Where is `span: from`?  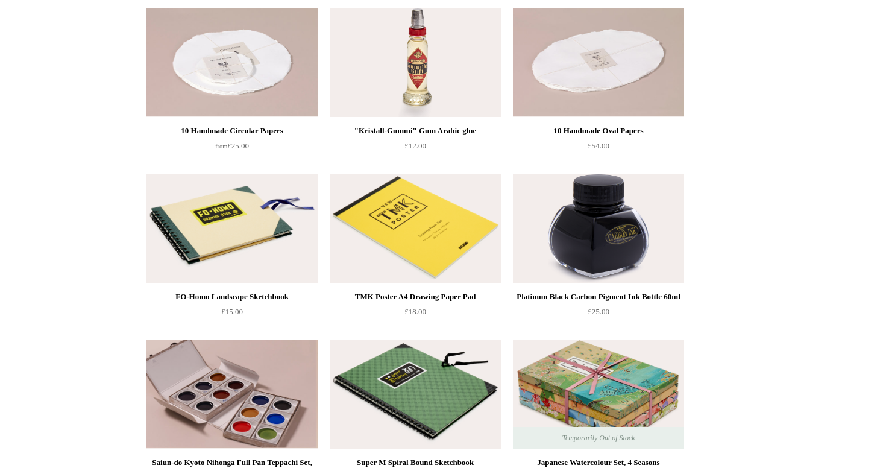 span: from is located at coordinates (221, 146).